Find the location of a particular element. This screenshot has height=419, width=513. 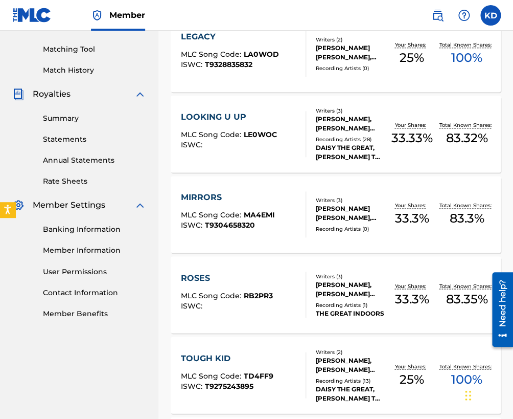

a: Summary is located at coordinates (95, 118).